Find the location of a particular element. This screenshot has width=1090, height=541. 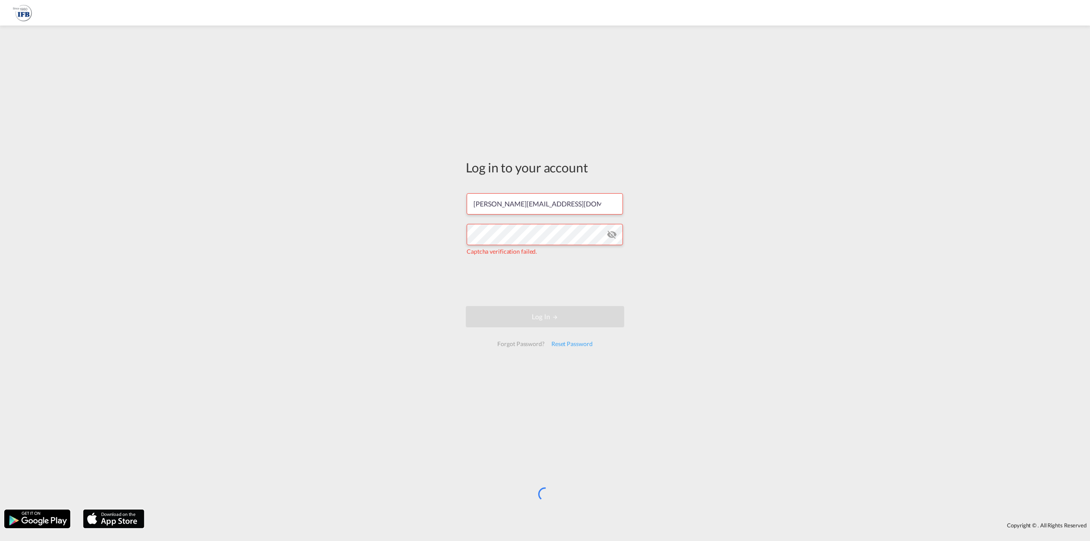

span: Captcha verification failed. is located at coordinates (502, 251).